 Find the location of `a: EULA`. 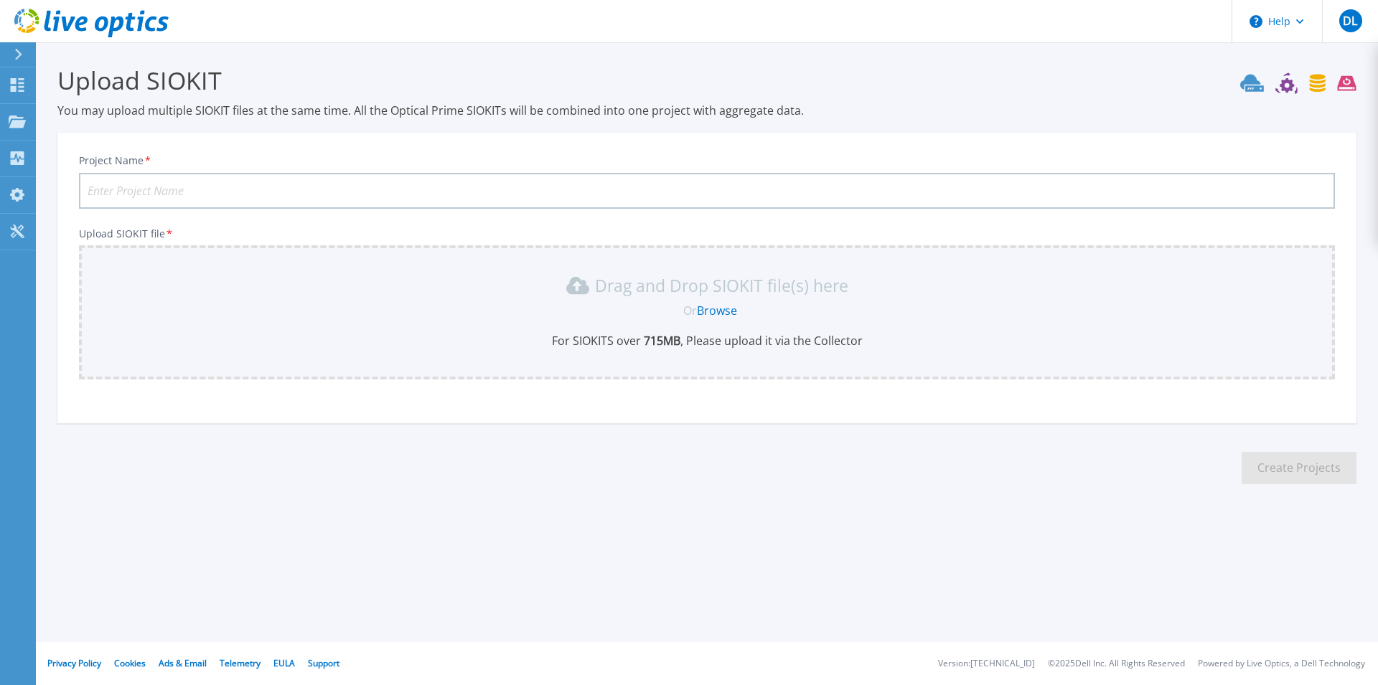

a: EULA is located at coordinates (284, 663).